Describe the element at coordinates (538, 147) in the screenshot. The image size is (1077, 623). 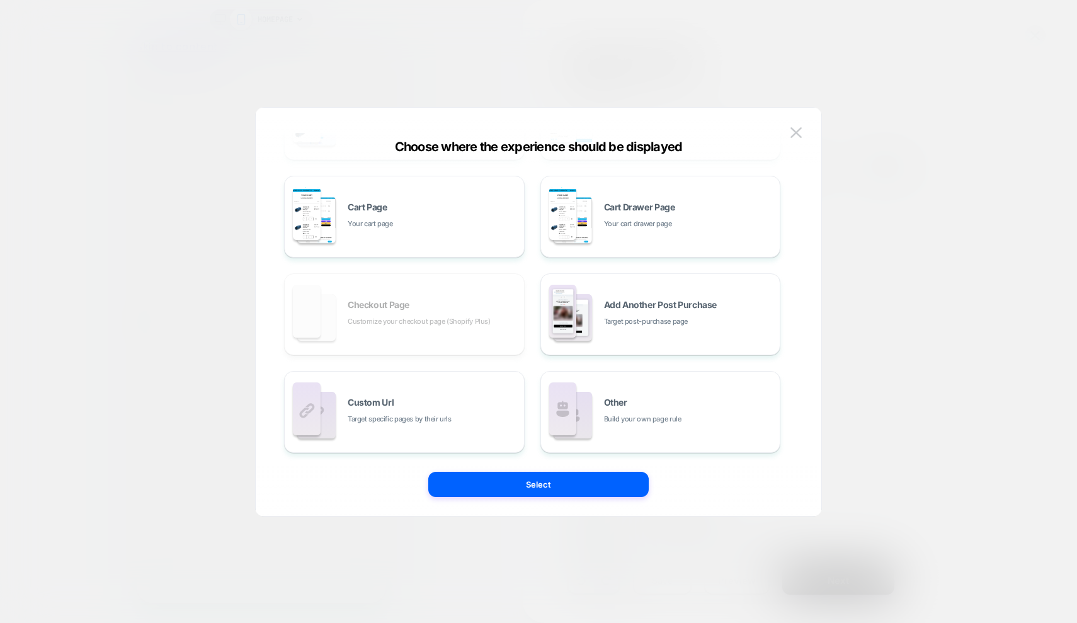
I see `div: Choose where the experience should be displayed` at that location.